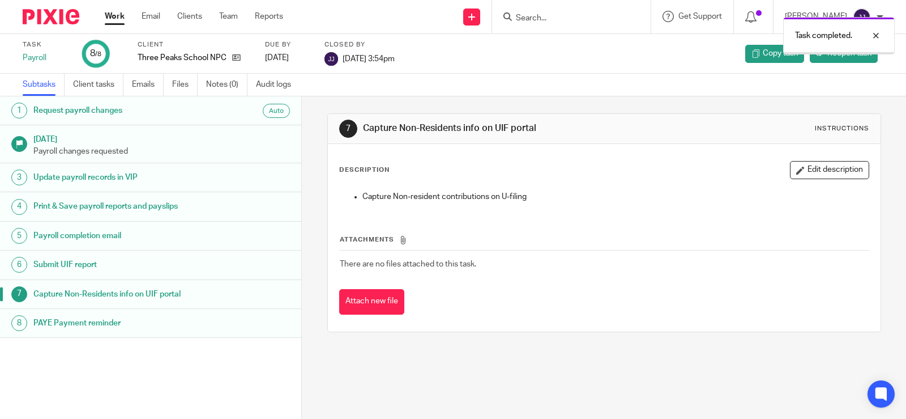 This screenshot has height=419, width=906. What do you see at coordinates (824, 36) in the screenshot?
I see `p: Task completed.` at bounding box center [824, 36].